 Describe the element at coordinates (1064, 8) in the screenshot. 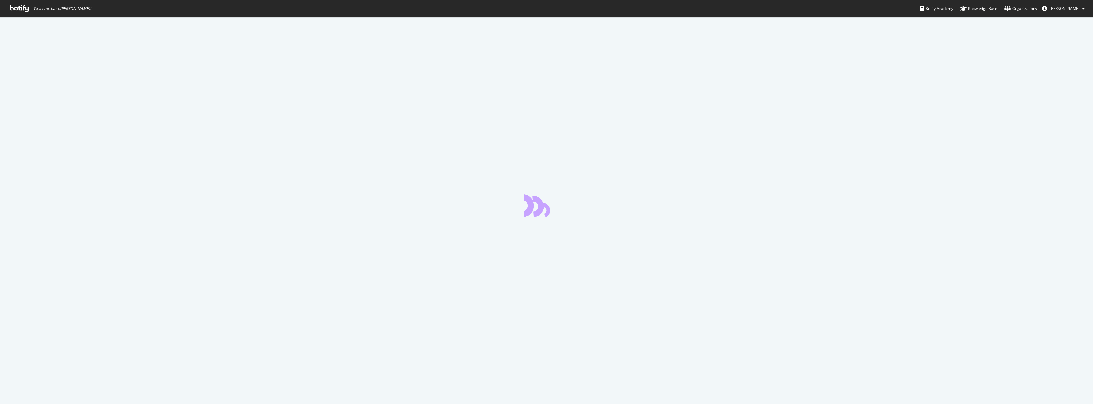

I see `span: Anja Alling` at that location.